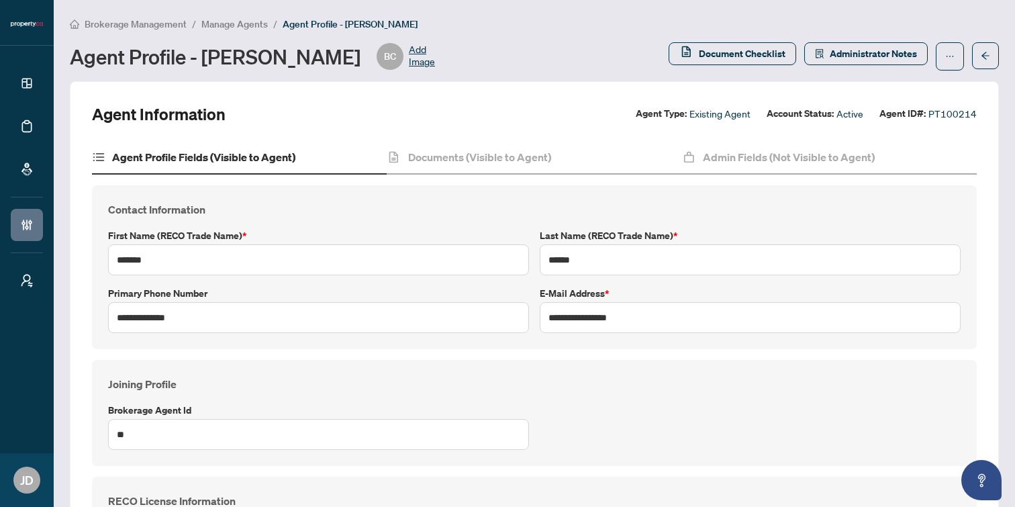 This screenshot has height=507, width=1015. I want to click on span: PT100214, so click(953, 114).